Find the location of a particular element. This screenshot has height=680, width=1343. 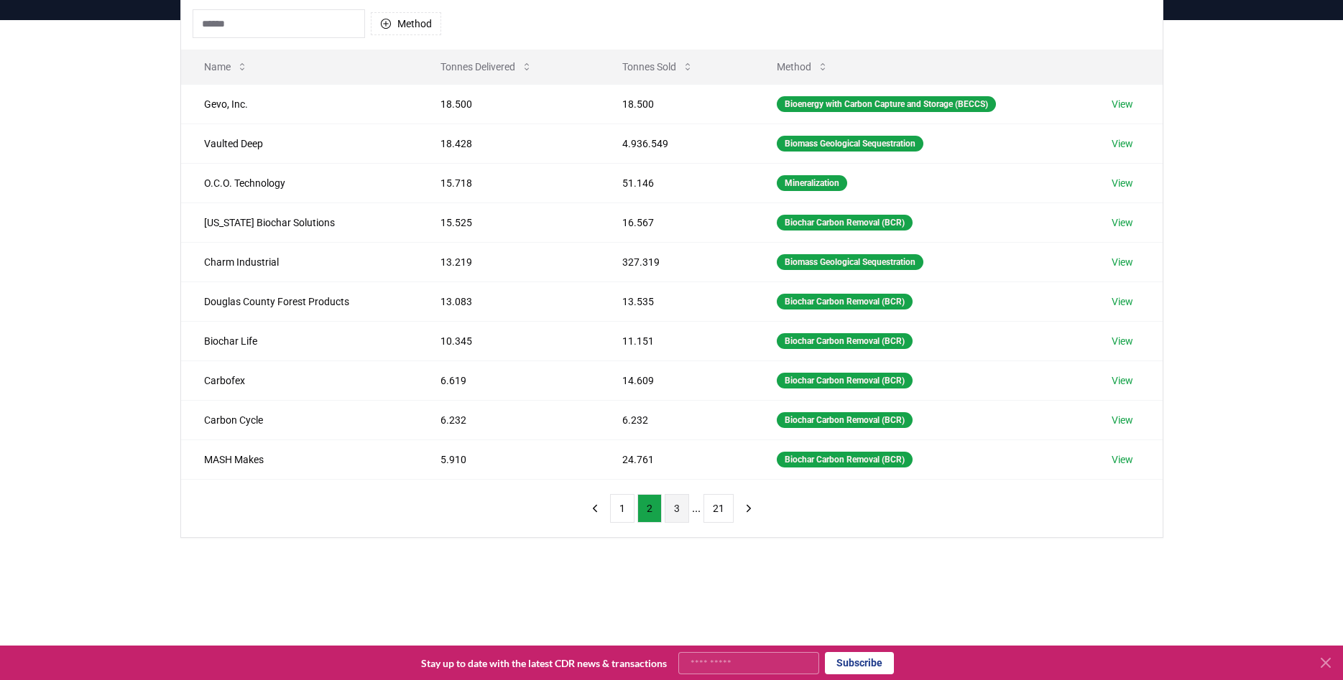

td: Charm Industrial is located at coordinates (300, 262).